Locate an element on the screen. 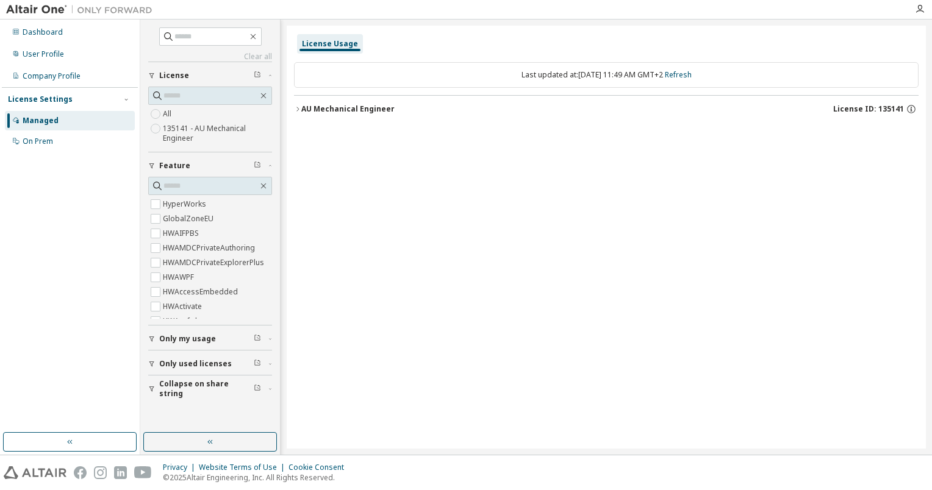  img: linkedin.svg is located at coordinates (120, 473).